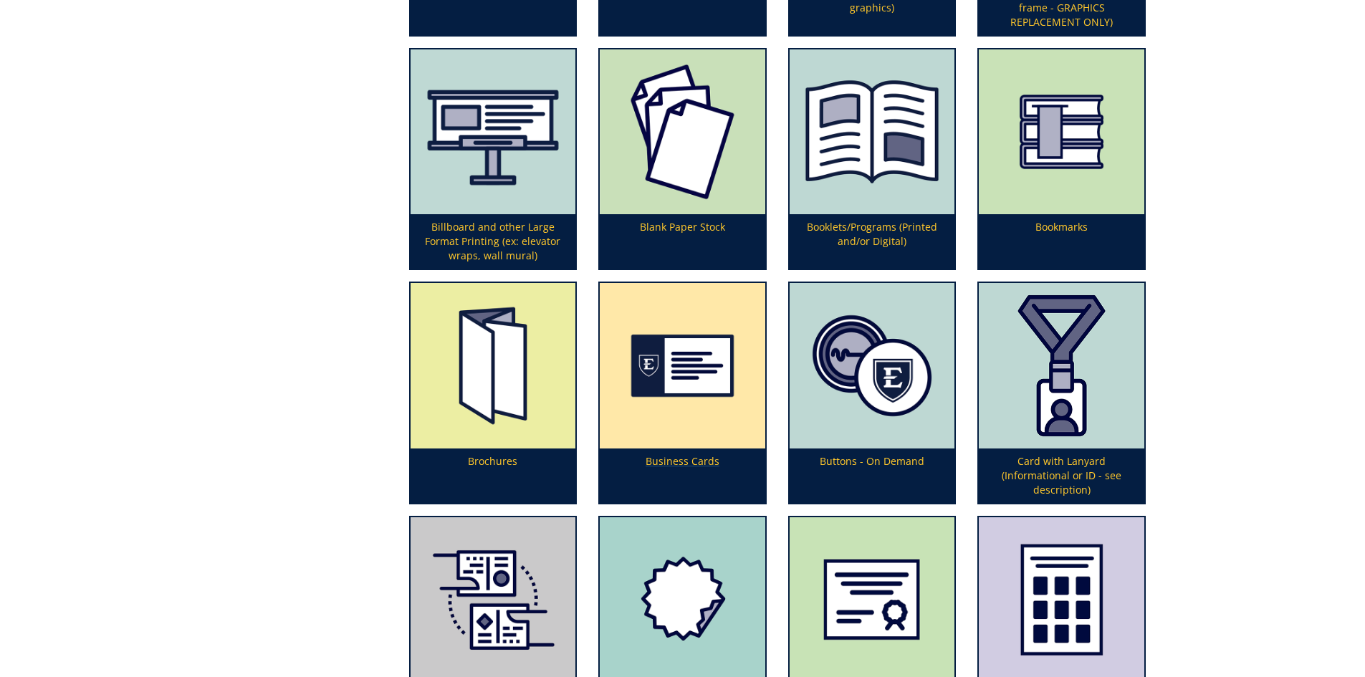 This screenshot has width=1365, height=677. Describe the element at coordinates (682, 132) in the screenshot. I see `img: blank%20paper-65568471efb8f2.36674323.png` at that location.